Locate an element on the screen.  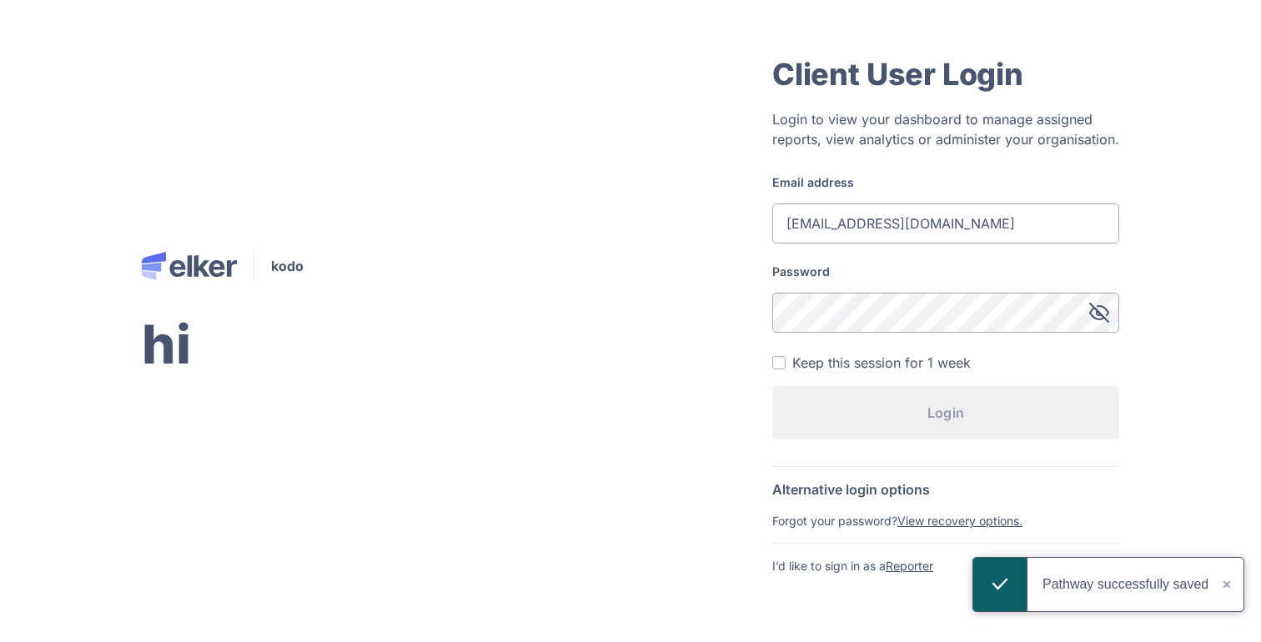
label: Password is located at coordinates (946, 271).